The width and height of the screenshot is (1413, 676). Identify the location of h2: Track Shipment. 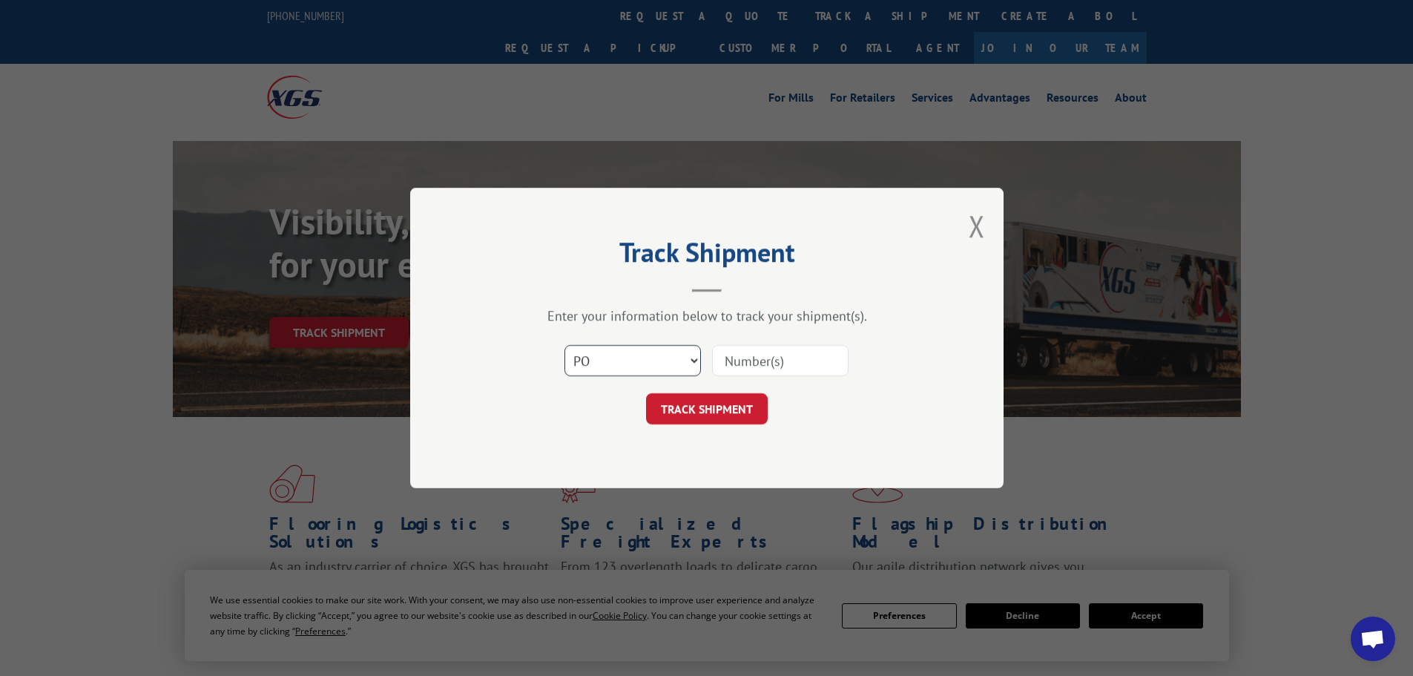
(707, 256).